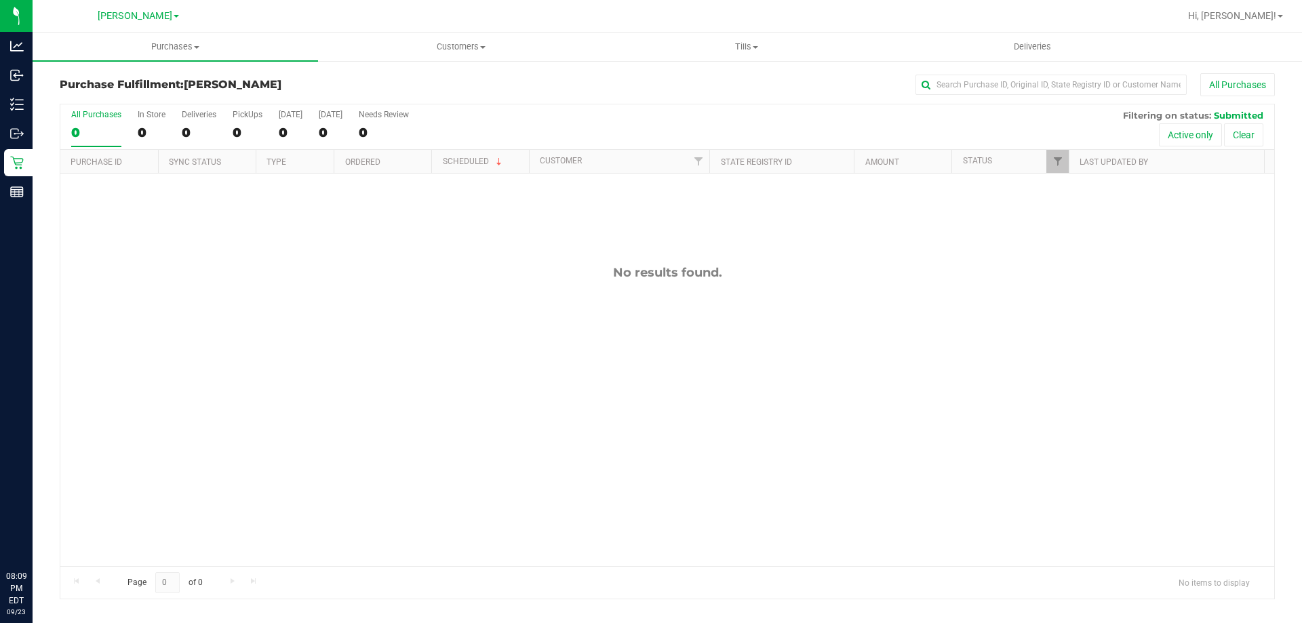  Describe the element at coordinates (16, 612) in the screenshot. I see `p: 09/23` at that location.